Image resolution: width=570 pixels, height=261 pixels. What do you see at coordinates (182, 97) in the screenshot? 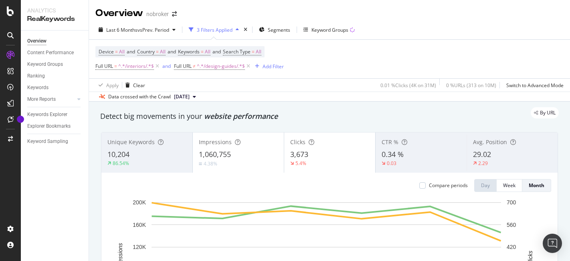
I see `span: 2025 Aug. 4th` at bounding box center [182, 97].